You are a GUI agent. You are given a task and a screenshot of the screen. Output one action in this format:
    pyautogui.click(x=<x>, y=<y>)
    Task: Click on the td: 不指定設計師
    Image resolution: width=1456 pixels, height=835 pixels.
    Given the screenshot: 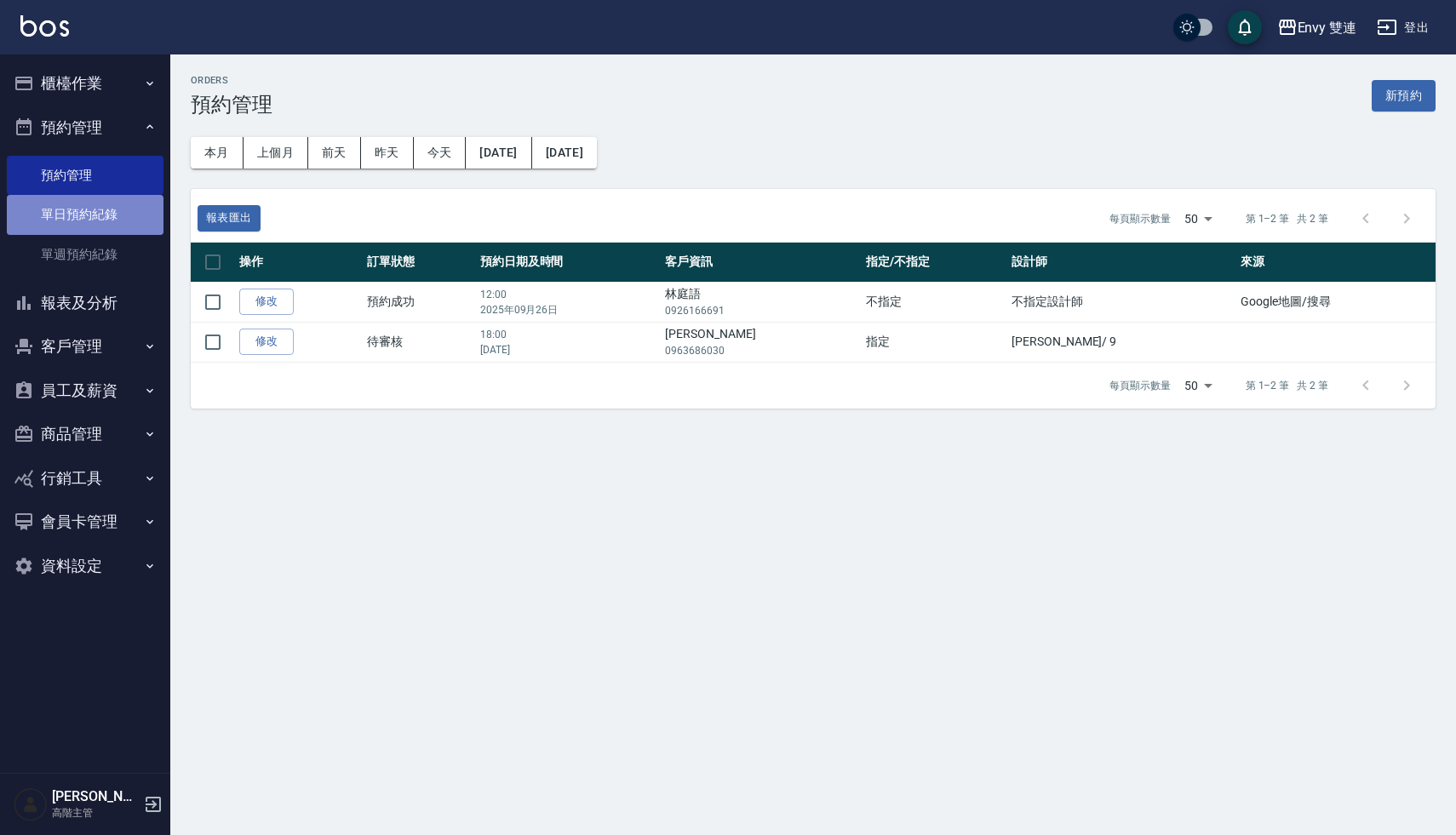 What is the action you would take?
    pyautogui.click(x=1121, y=301)
    